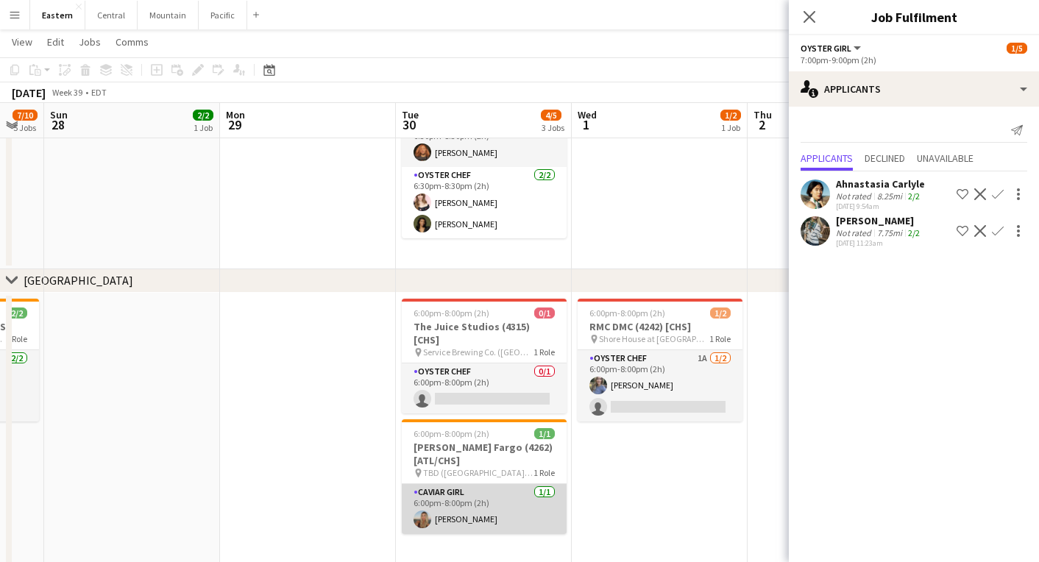  Describe the element at coordinates (55, 42) in the screenshot. I see `span: Edit` at that location.